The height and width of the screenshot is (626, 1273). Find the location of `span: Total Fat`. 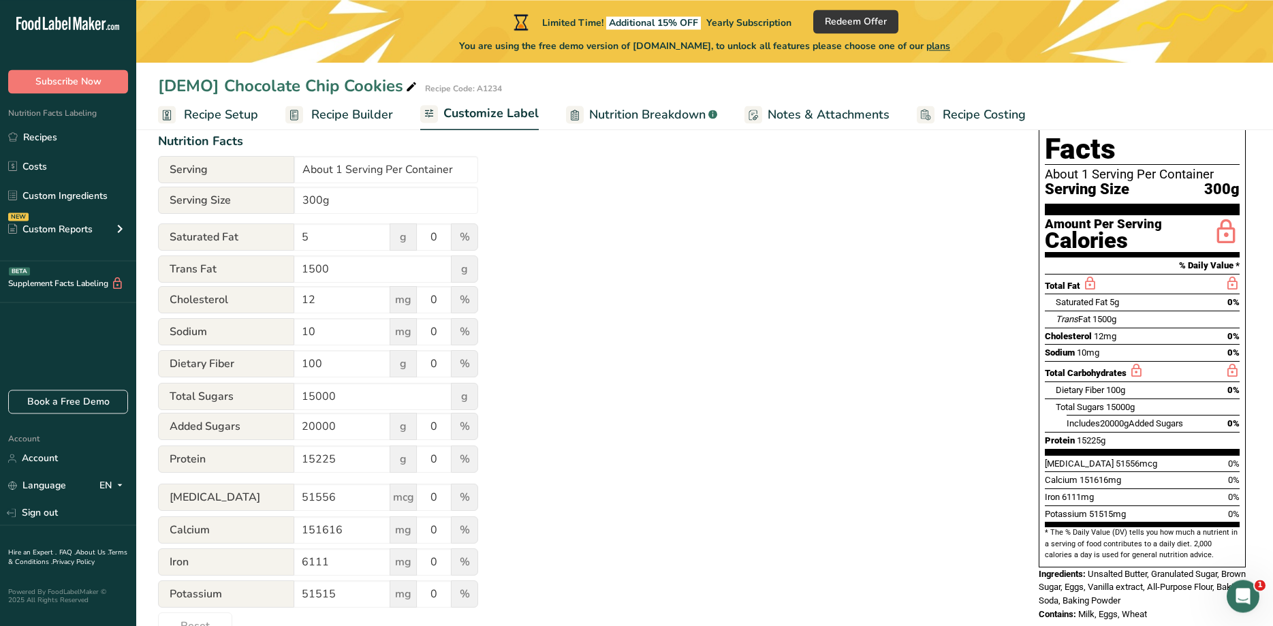

span: Total Fat is located at coordinates (1062, 285).